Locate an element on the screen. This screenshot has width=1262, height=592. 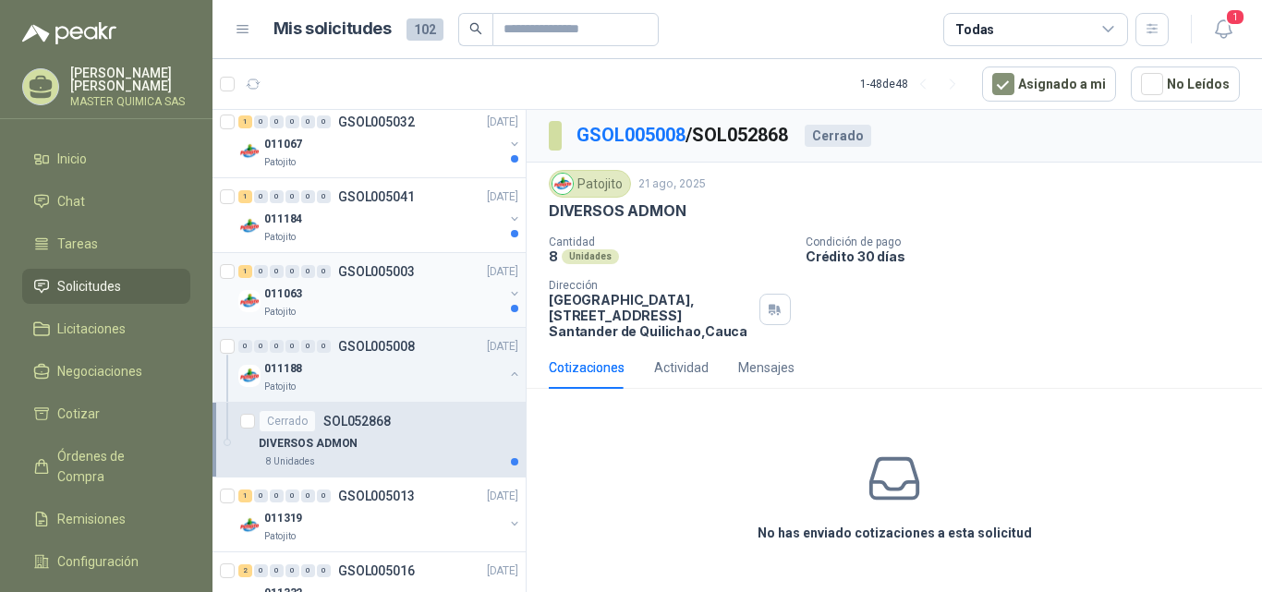
p: GSOL005008 is located at coordinates (376, 346).